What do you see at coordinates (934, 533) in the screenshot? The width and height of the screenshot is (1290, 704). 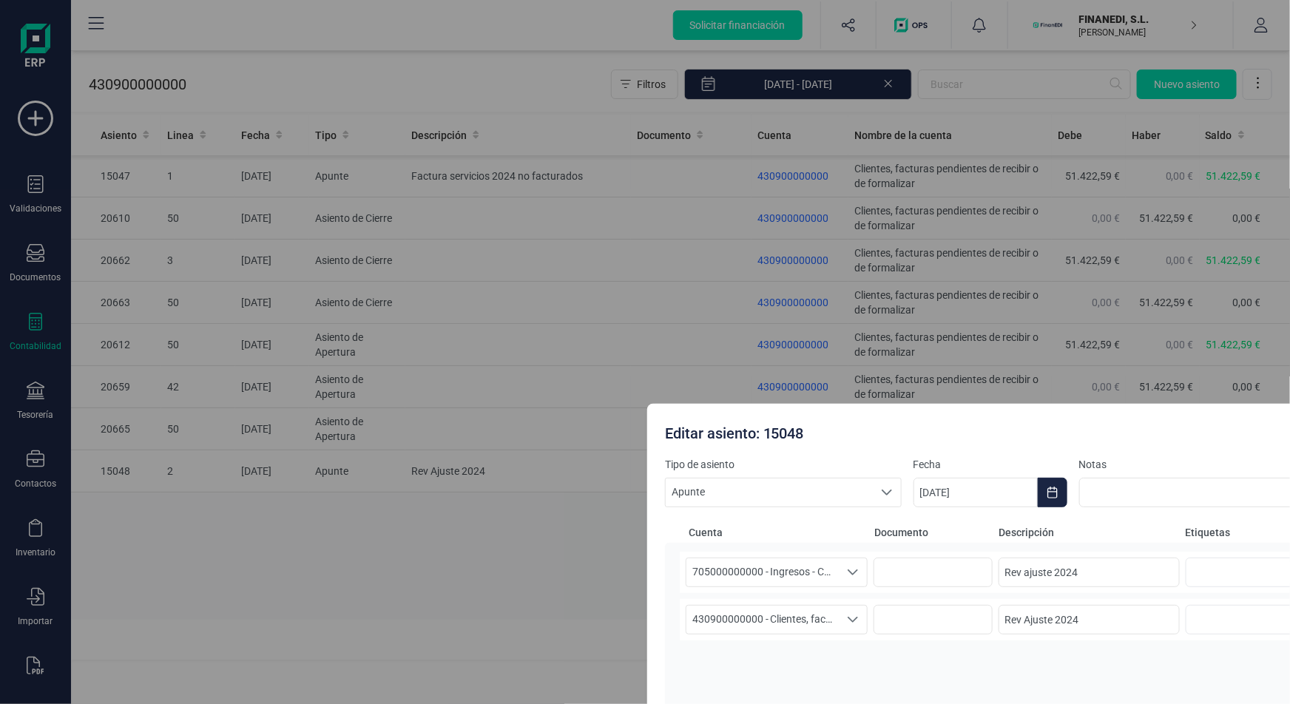 I see `span: Documento` at bounding box center [934, 533].